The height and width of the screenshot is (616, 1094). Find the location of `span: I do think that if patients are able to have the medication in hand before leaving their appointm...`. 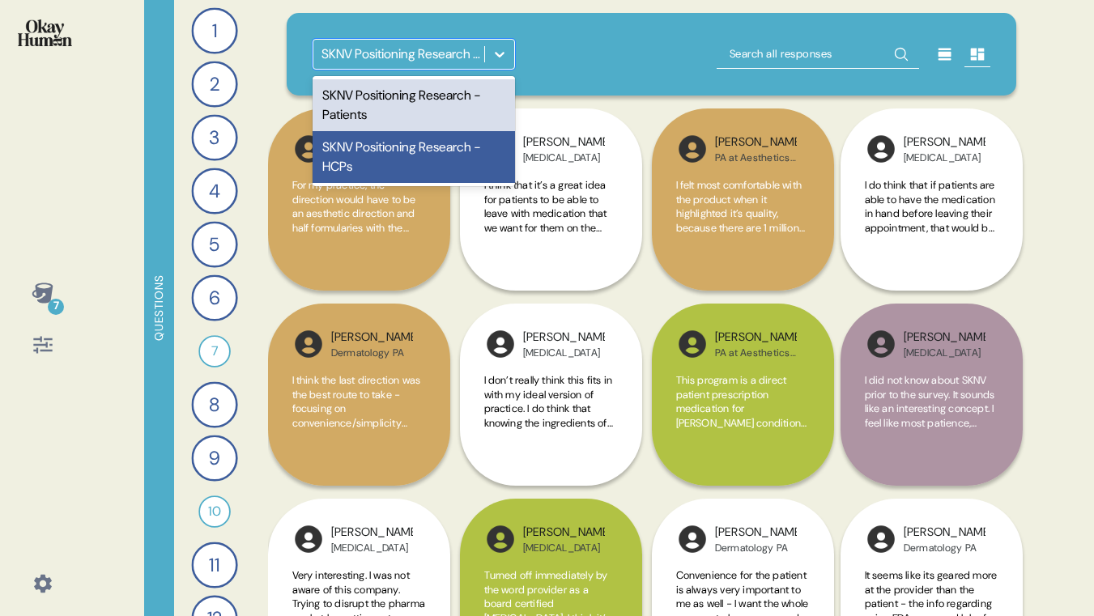

span: I do think that if patients are able to have the medication in hand before leaving their appointm... is located at coordinates (931, 305).